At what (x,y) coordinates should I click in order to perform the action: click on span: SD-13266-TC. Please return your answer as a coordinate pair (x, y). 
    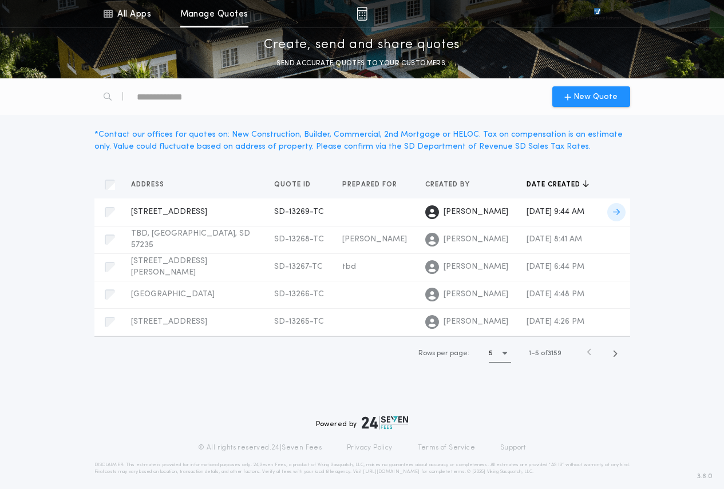
    Looking at the image, I should click on (299, 294).